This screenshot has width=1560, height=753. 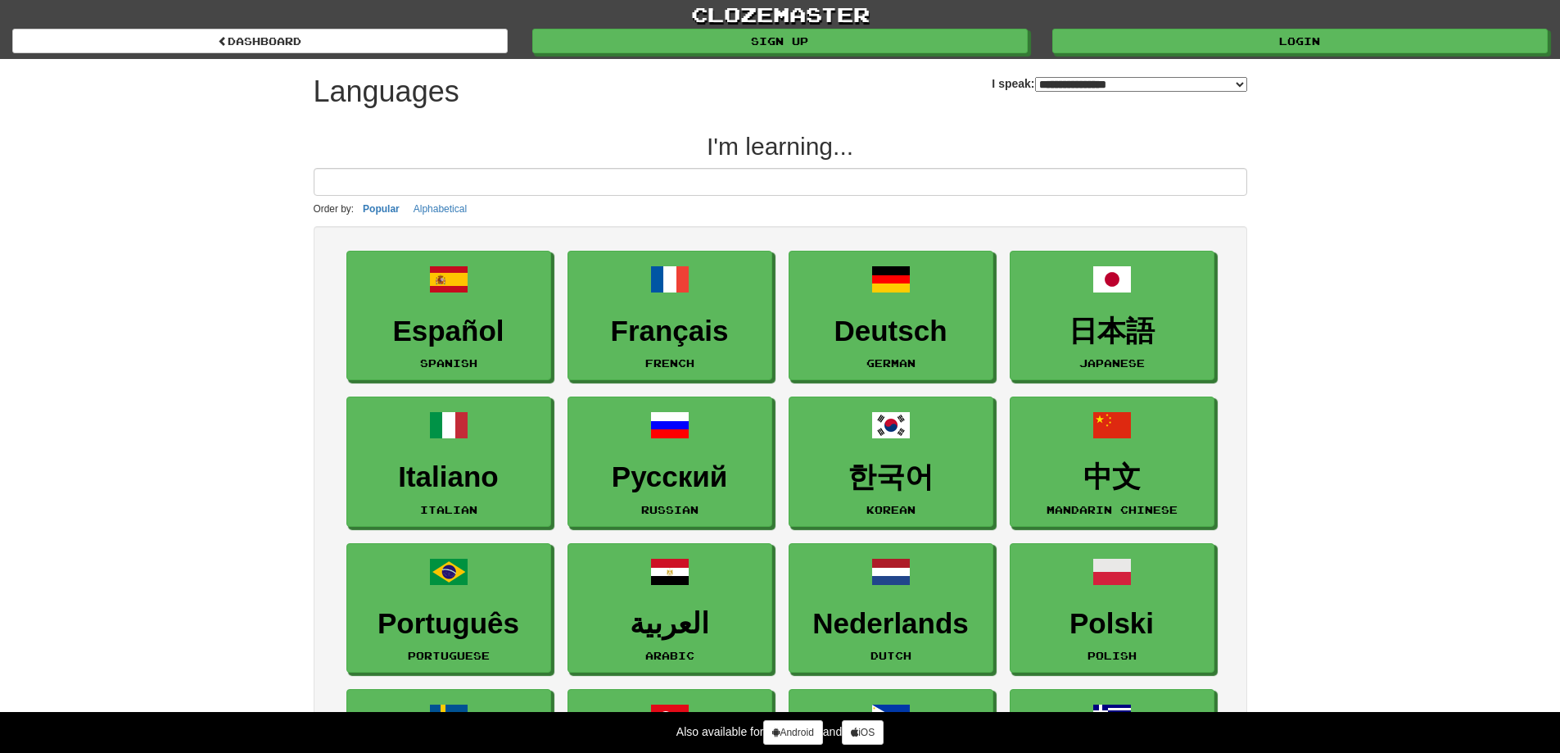 What do you see at coordinates (440, 209) in the screenshot?
I see `button: Alphabetical` at bounding box center [440, 209].